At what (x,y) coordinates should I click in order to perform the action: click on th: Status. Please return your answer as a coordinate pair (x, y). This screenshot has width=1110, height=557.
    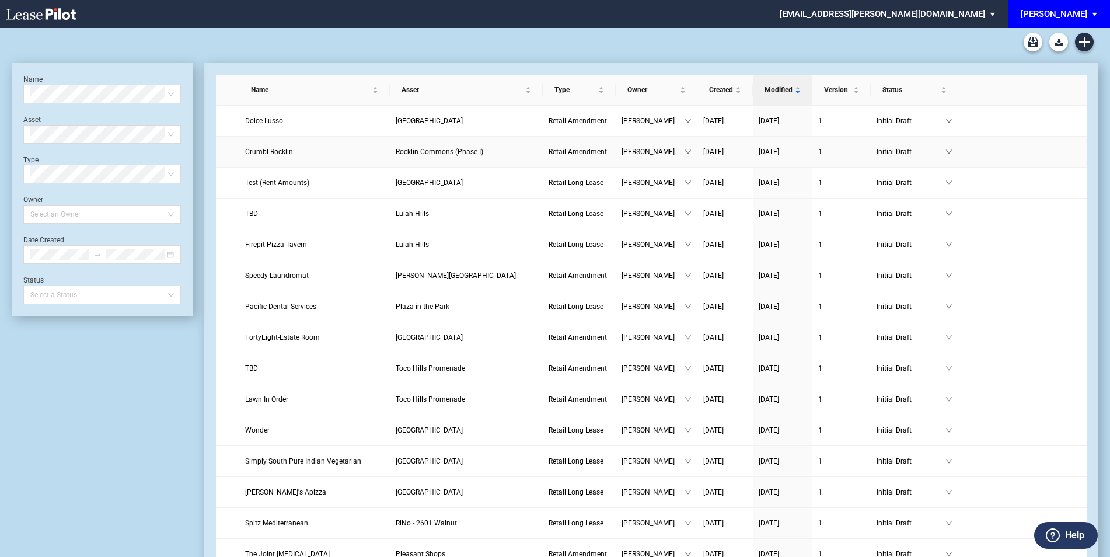
    Looking at the image, I should click on (914, 90).